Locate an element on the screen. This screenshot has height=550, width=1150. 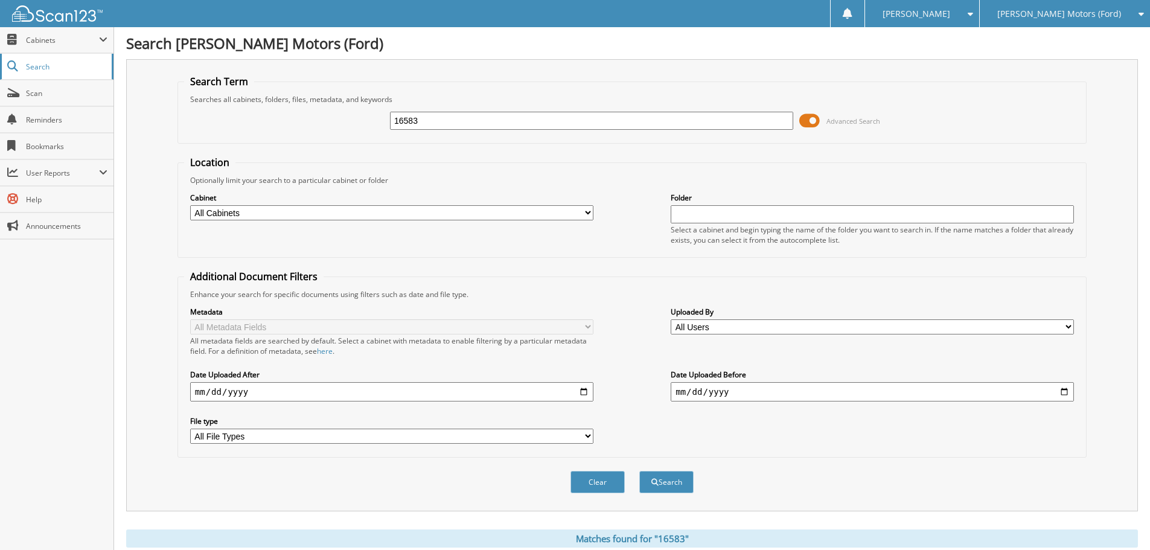
span: Search is located at coordinates (66, 66).